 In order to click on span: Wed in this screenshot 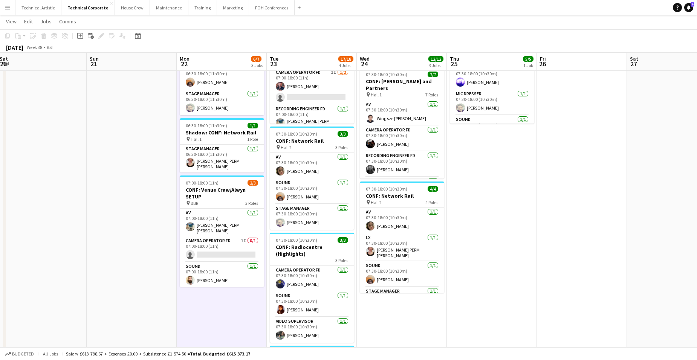, I will do `click(364, 59)`.